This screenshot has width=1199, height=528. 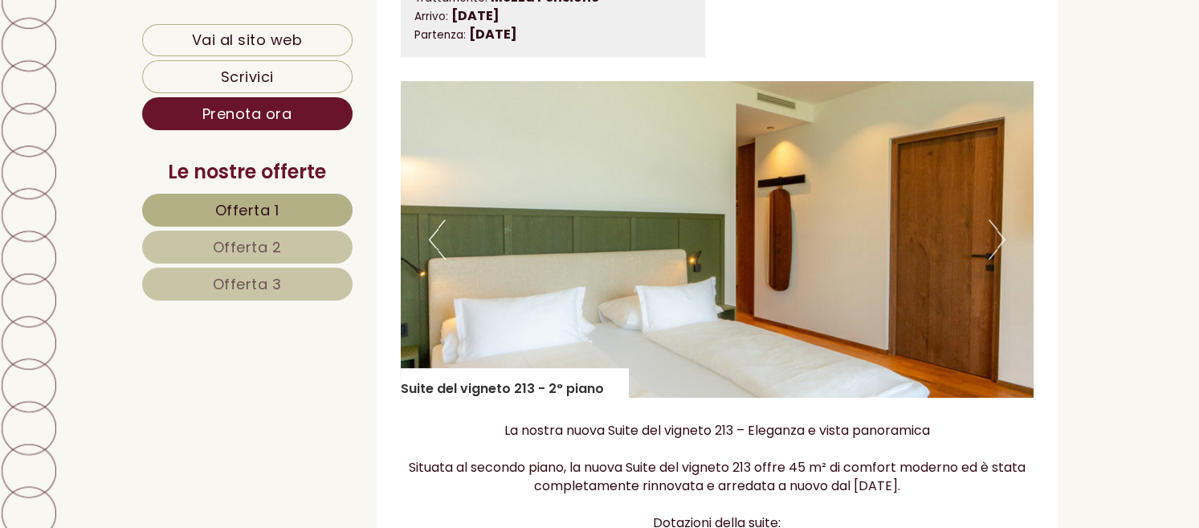 I want to click on span: Offerta 2, so click(x=247, y=247).